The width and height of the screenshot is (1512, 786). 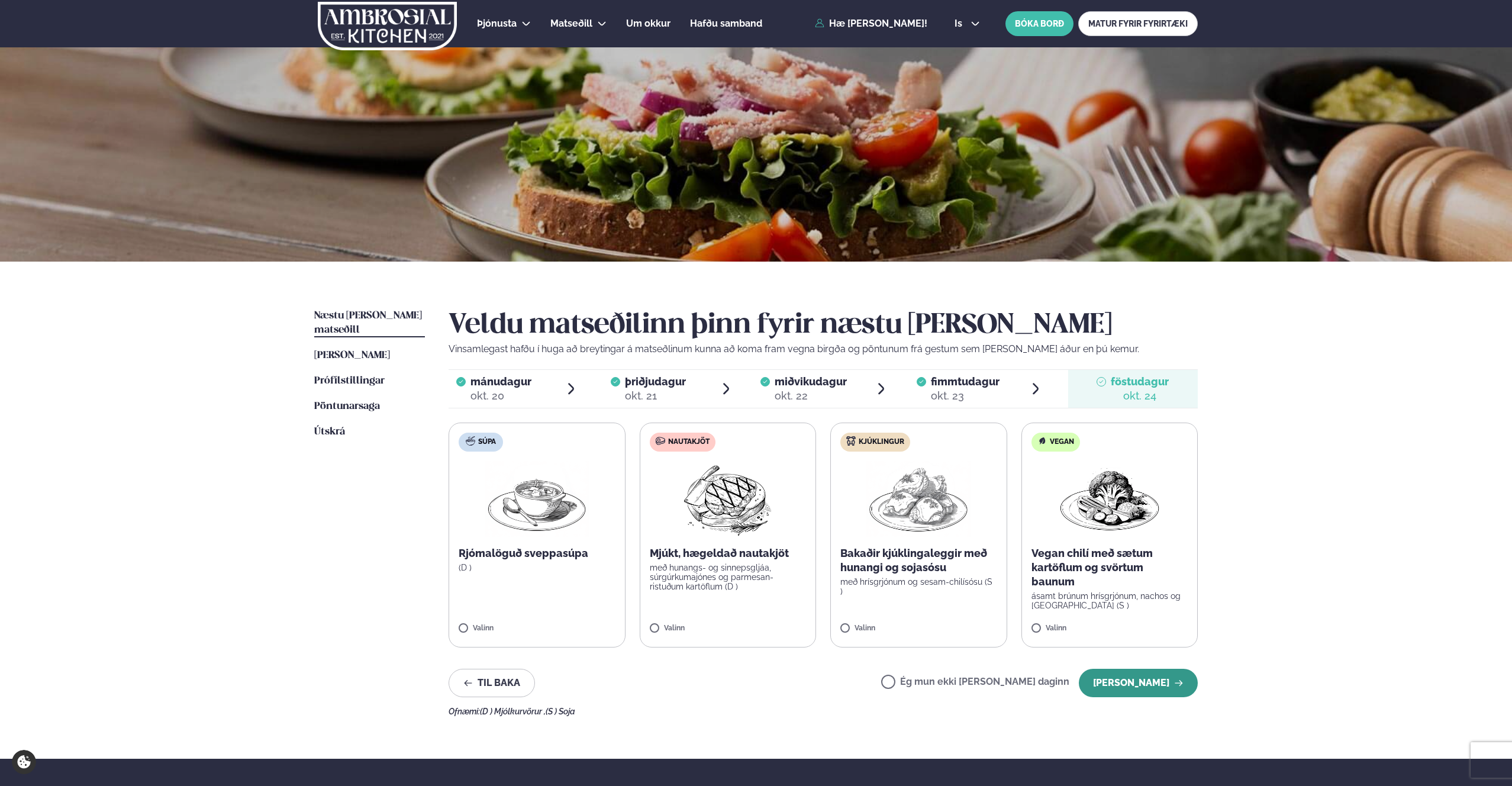 What do you see at coordinates (728, 499) in the screenshot?
I see `img: Beef-Meat.png` at bounding box center [728, 499].